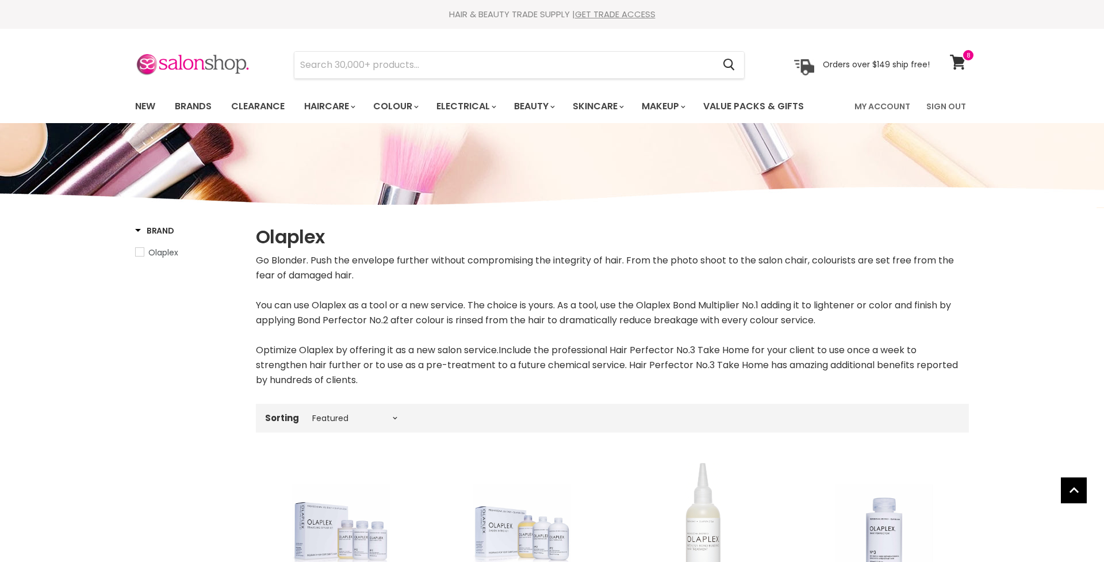 The height and width of the screenshot is (562, 1104). Describe the element at coordinates (145, 106) in the screenshot. I see `a: New` at that location.